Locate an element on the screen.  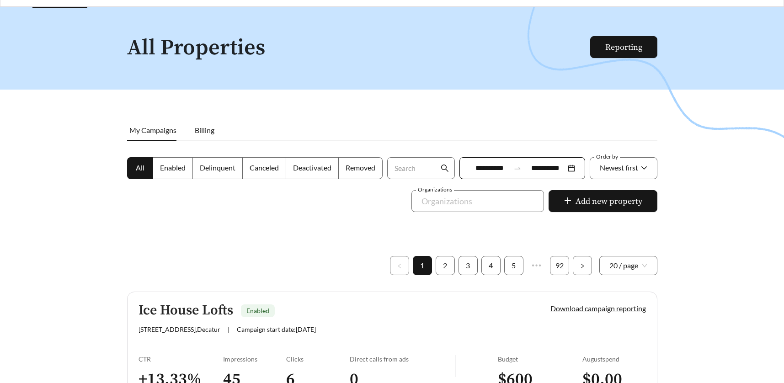
span: Deactivated is located at coordinates (312, 167).